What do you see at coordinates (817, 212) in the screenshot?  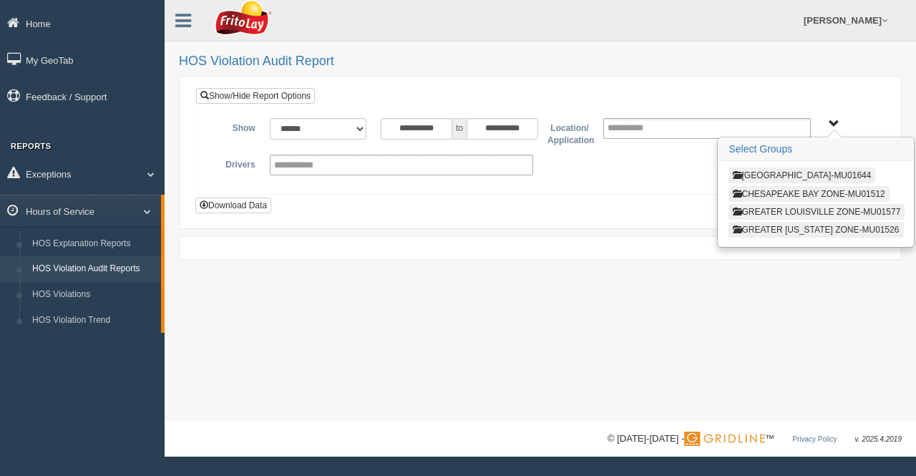 I see `button: GREATER LOUISVILLE ZONE-MU01577` at bounding box center [817, 212].